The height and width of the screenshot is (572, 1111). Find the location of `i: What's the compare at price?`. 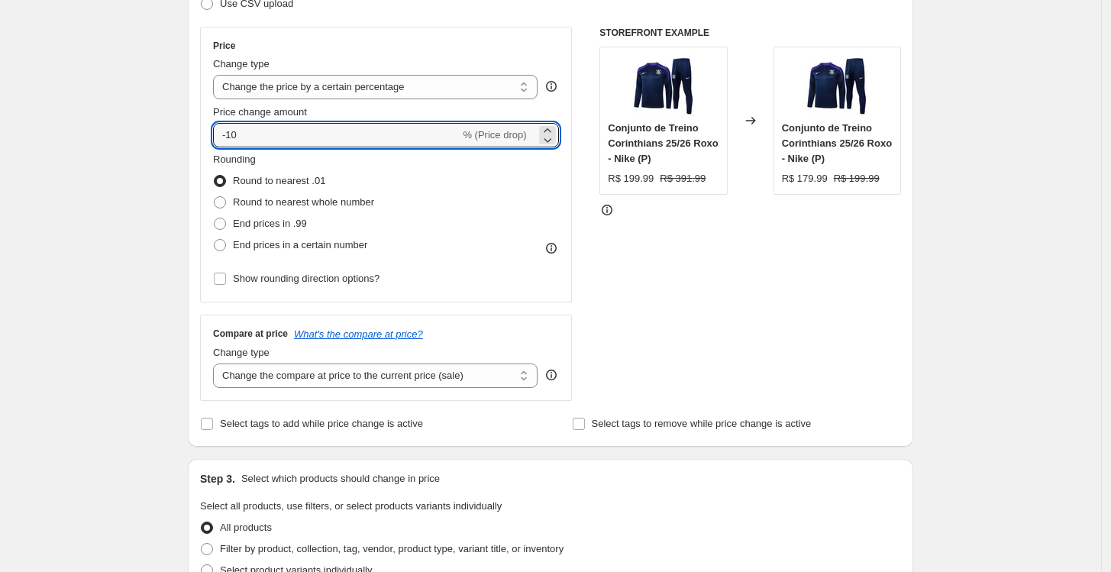

i: What's the compare at price? is located at coordinates (358, 334).